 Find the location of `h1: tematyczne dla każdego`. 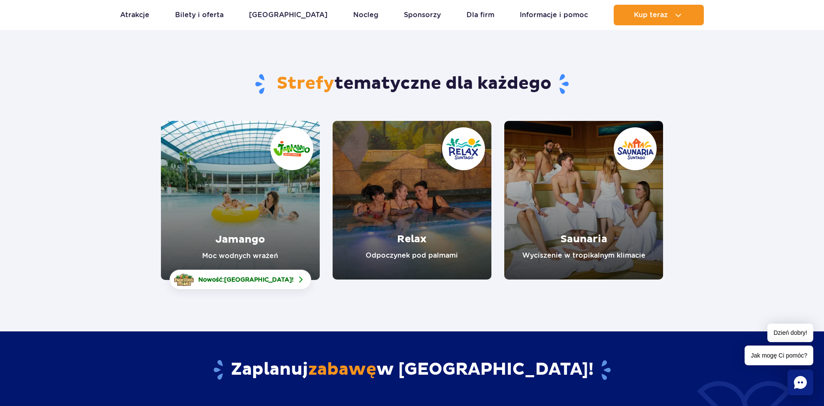

h1: tematyczne dla każdego is located at coordinates (412, 84).